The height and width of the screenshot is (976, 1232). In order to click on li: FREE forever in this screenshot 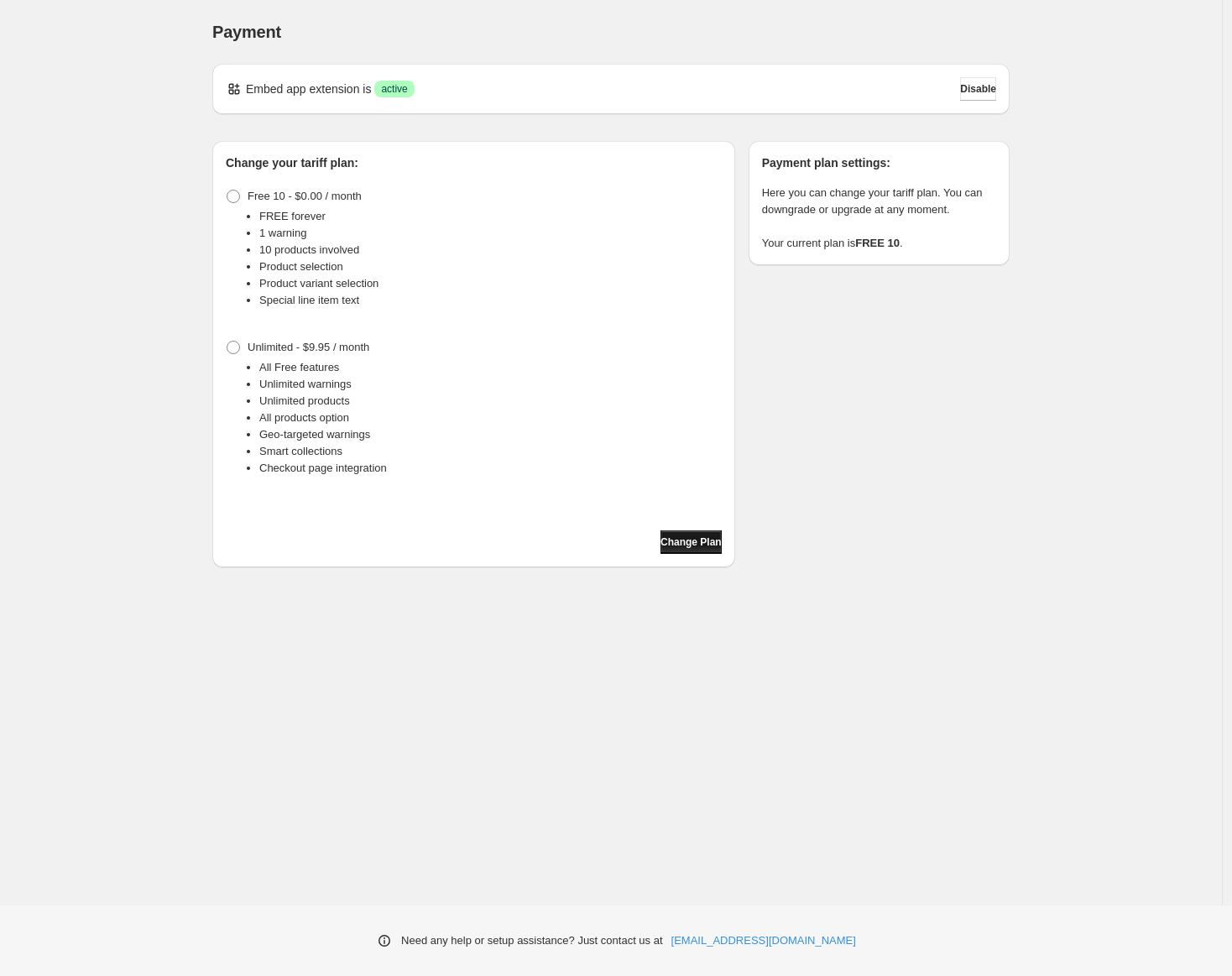, I will do `click(490, 217)`.